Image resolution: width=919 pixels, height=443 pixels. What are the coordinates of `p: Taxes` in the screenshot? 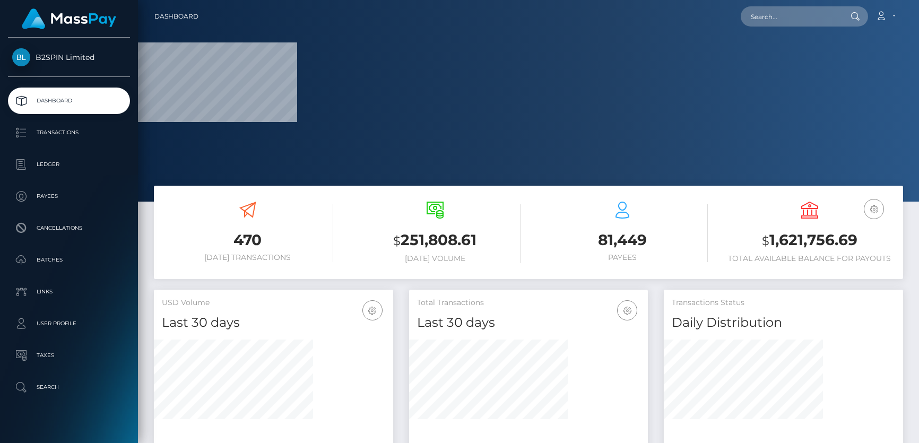 It's located at (69, 356).